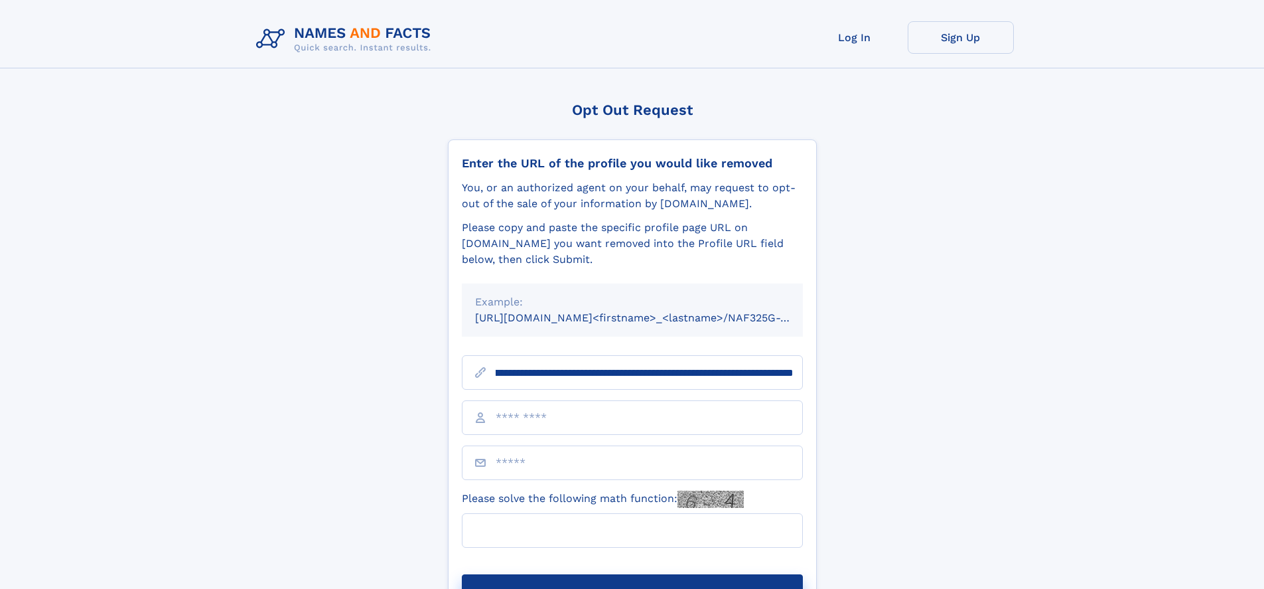  What do you see at coordinates (632, 163) in the screenshot?
I see `div: Enter the URL of the profile you would like removed` at bounding box center [632, 163].